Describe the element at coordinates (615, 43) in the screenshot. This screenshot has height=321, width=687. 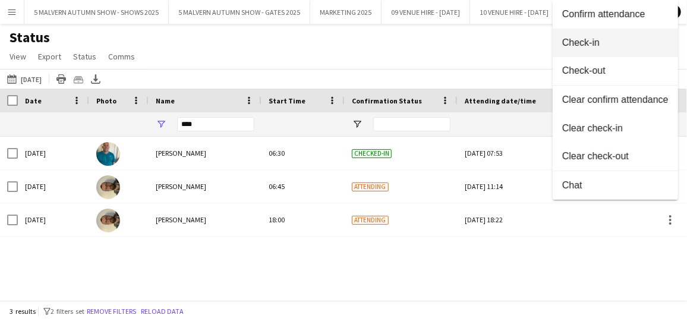
I see `button: Check-in` at that location.